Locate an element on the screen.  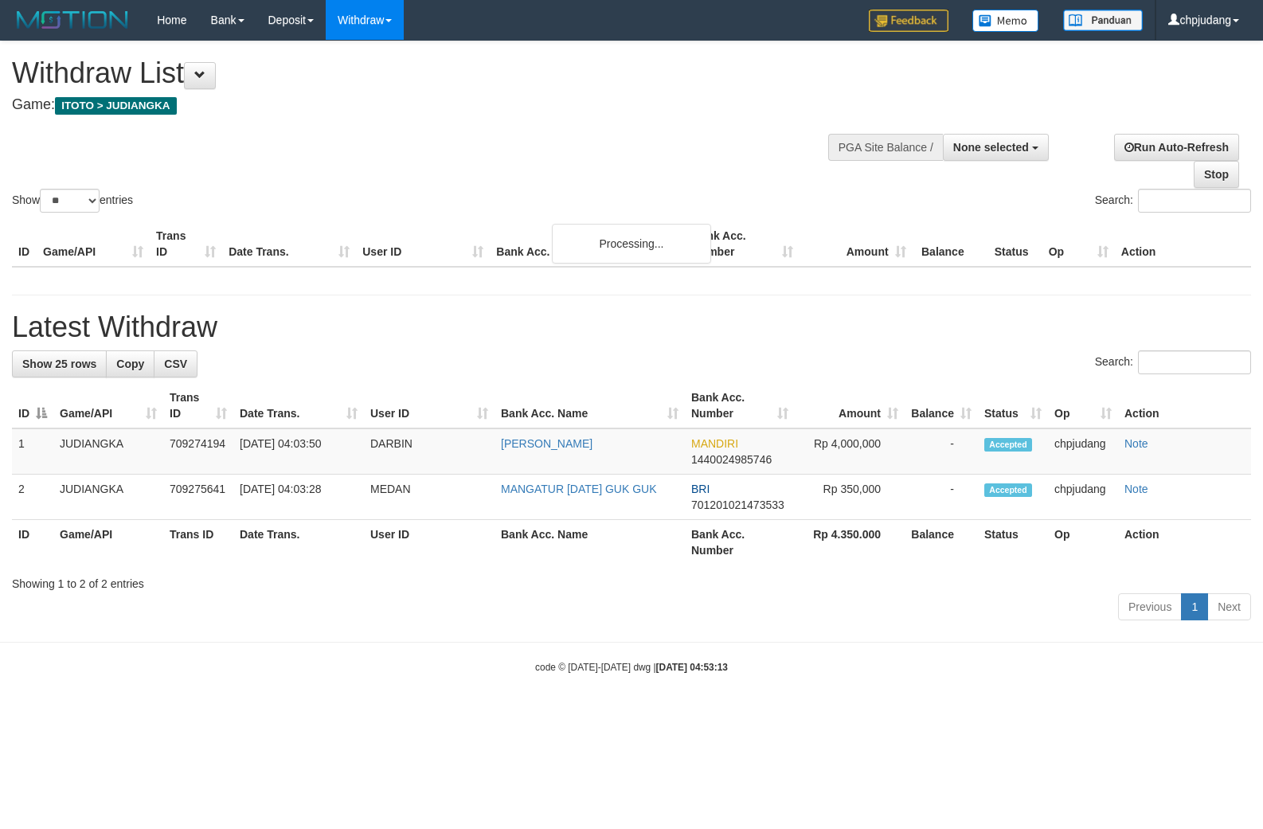
td: 709274194 is located at coordinates (198, 452).